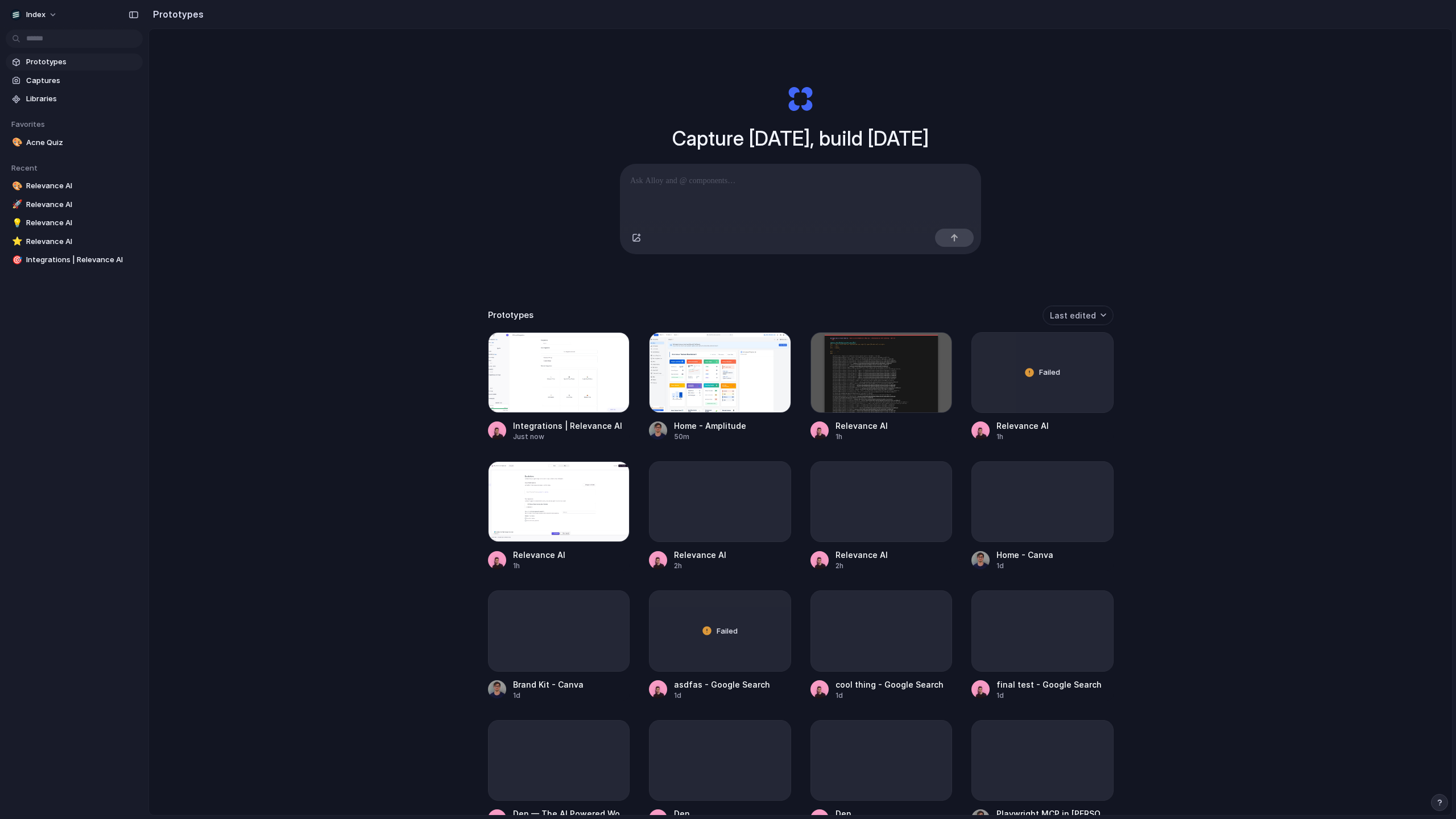 This screenshot has width=1456, height=819. What do you see at coordinates (74, 186) in the screenshot?
I see `a: 🎨Relevance AI` at bounding box center [74, 186].